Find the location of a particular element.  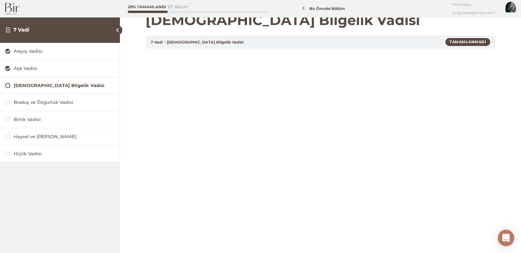

a: Bir Önceki Bölüm is located at coordinates (325, 9).